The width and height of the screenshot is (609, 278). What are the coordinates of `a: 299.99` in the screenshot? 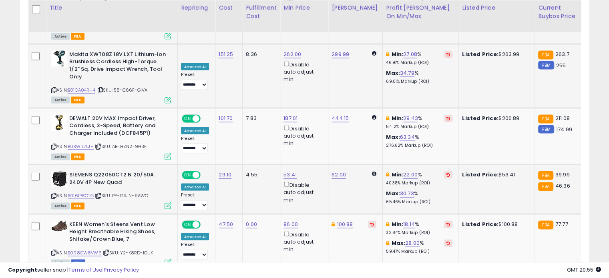 It's located at (341, 54).